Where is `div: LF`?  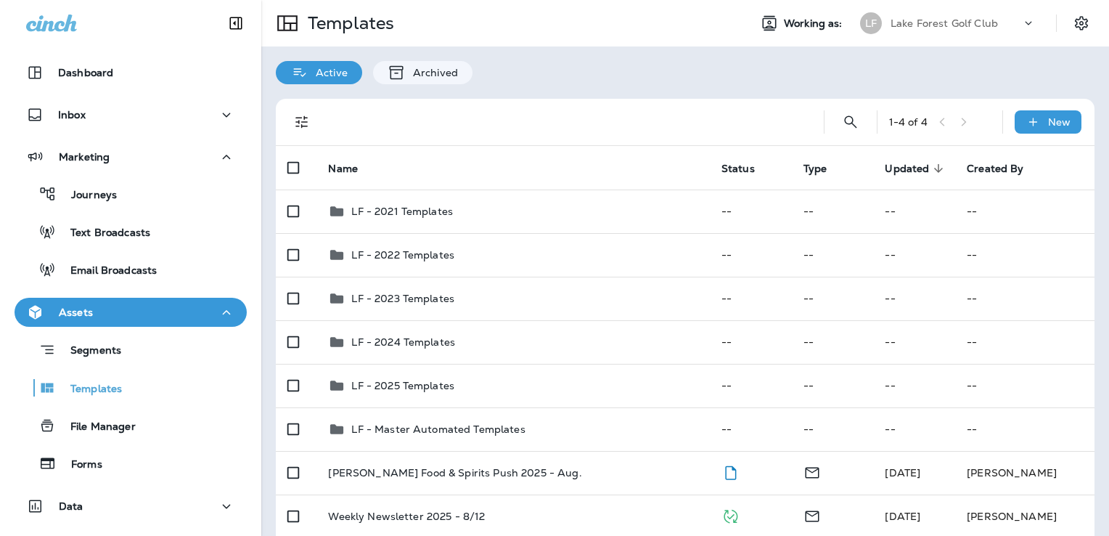
div: LF is located at coordinates (871, 23).